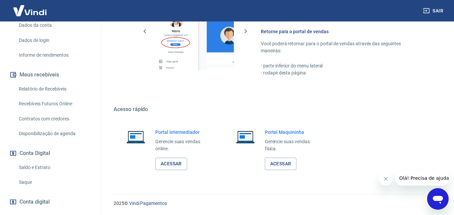  I want to click on img: Vindi, so click(30, 10).